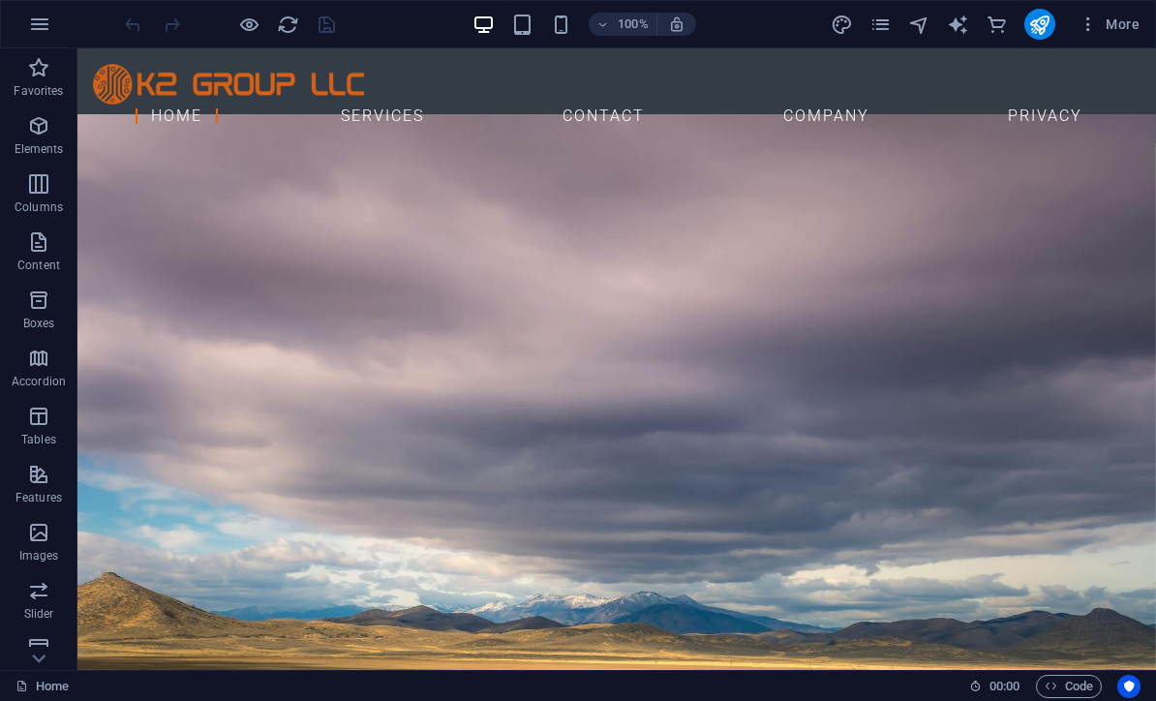 This screenshot has width=1156, height=701. I want to click on button: Click here to leave preview mode and continue editing, so click(249, 24).